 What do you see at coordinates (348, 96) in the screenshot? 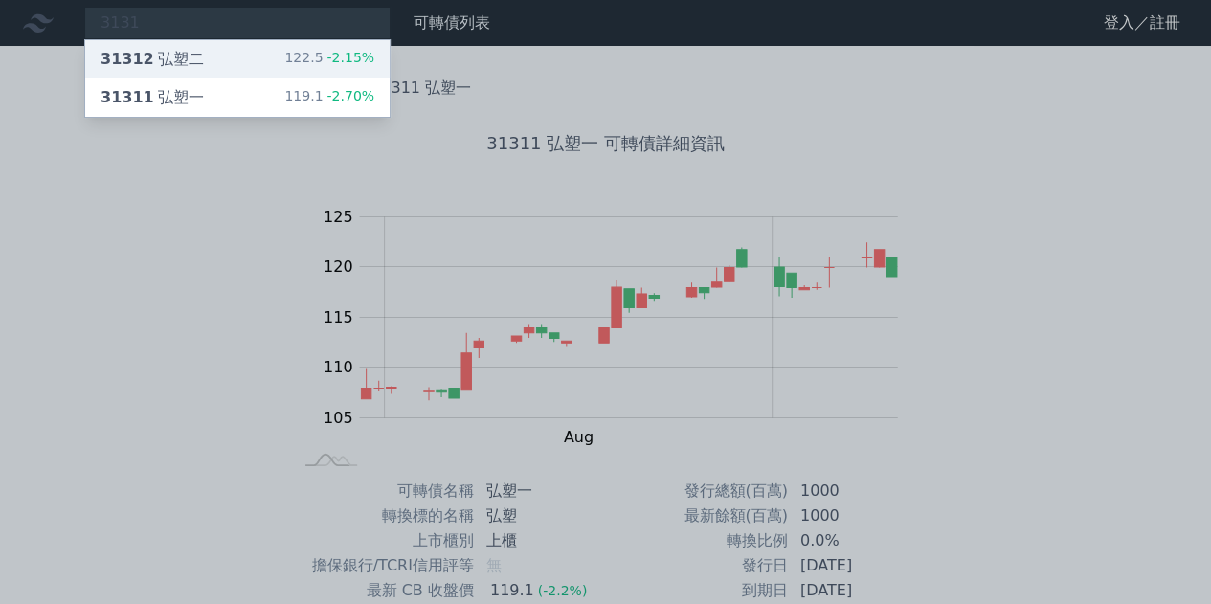
I see `span: -2.70%` at bounding box center [348, 96].